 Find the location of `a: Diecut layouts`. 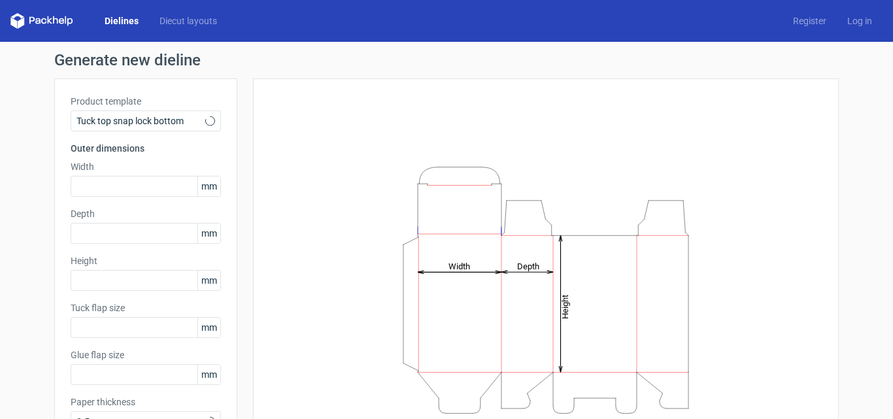

a: Diecut layouts is located at coordinates (188, 21).